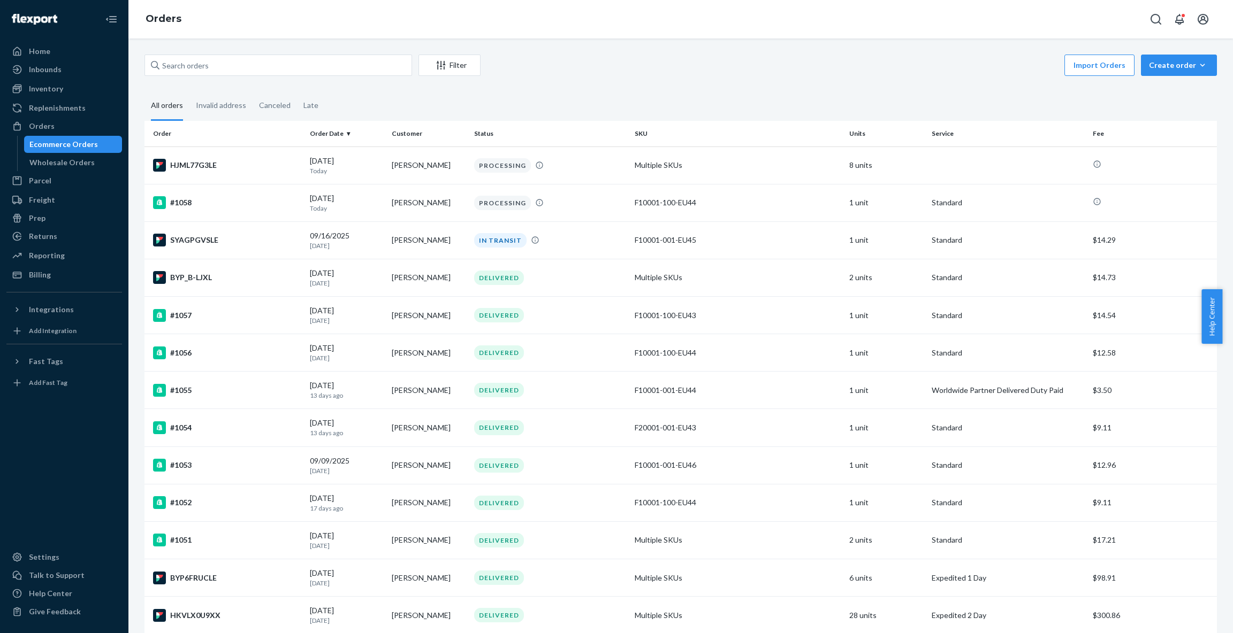  Describe the element at coordinates (227, 391) in the screenshot. I see `div: #1055` at that location.